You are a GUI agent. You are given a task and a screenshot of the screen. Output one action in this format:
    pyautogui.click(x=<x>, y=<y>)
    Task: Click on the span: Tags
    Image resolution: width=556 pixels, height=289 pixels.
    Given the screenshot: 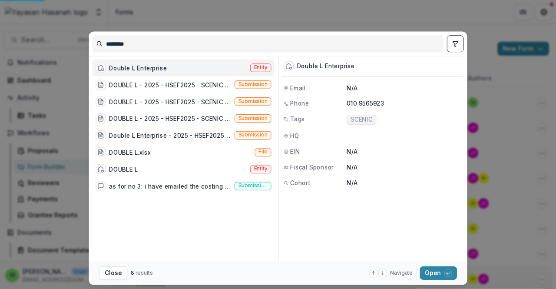 What is the action you would take?
    pyautogui.click(x=298, y=119)
    